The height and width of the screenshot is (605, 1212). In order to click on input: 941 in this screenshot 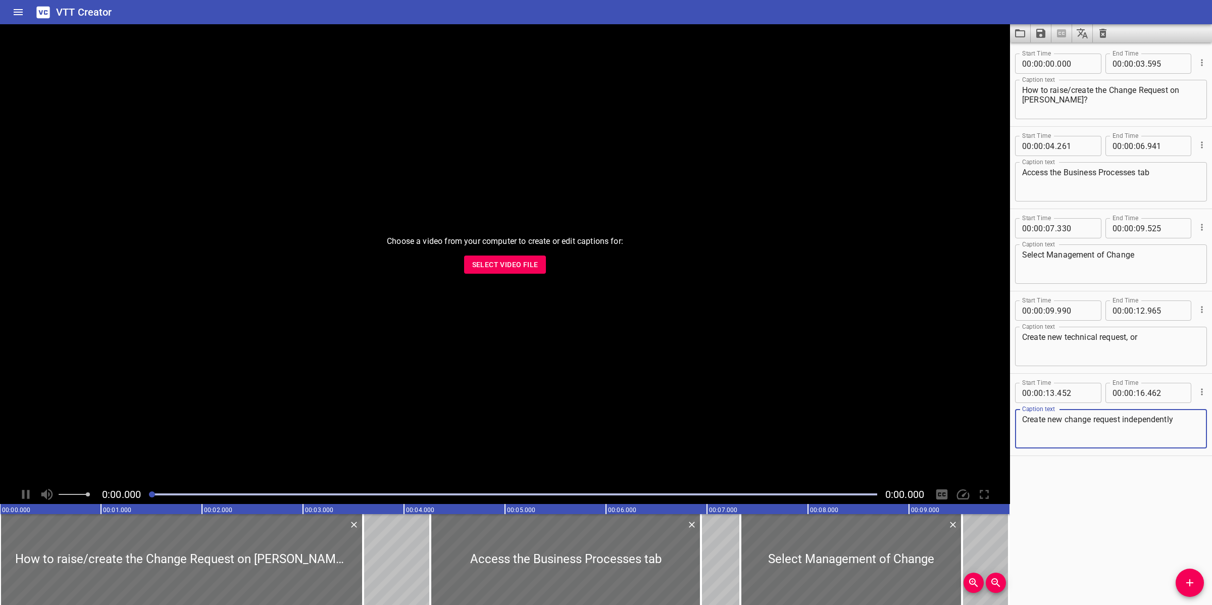, I will do `click(1165, 146)`.